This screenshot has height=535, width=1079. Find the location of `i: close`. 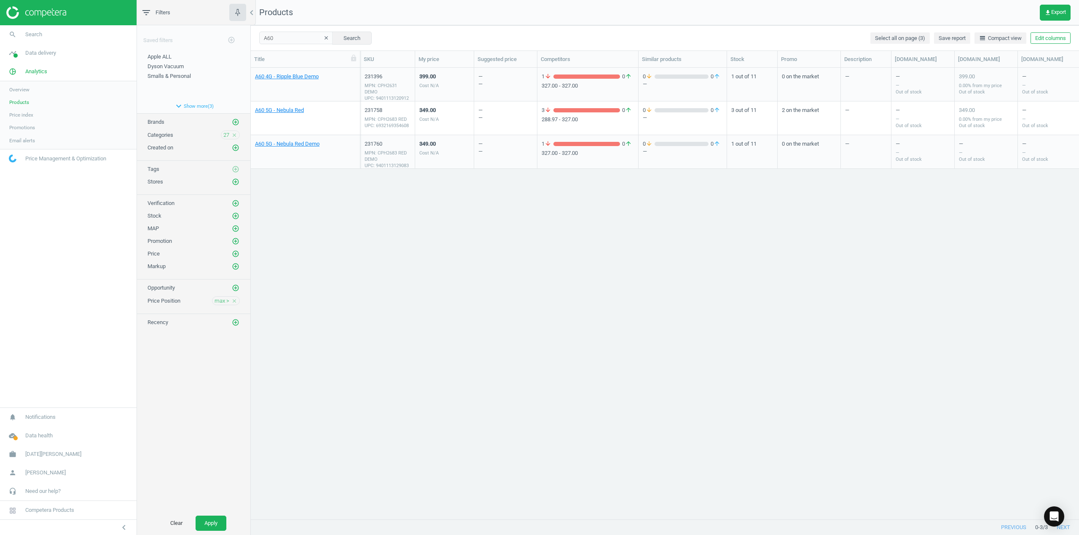

i: close is located at coordinates (234, 135).